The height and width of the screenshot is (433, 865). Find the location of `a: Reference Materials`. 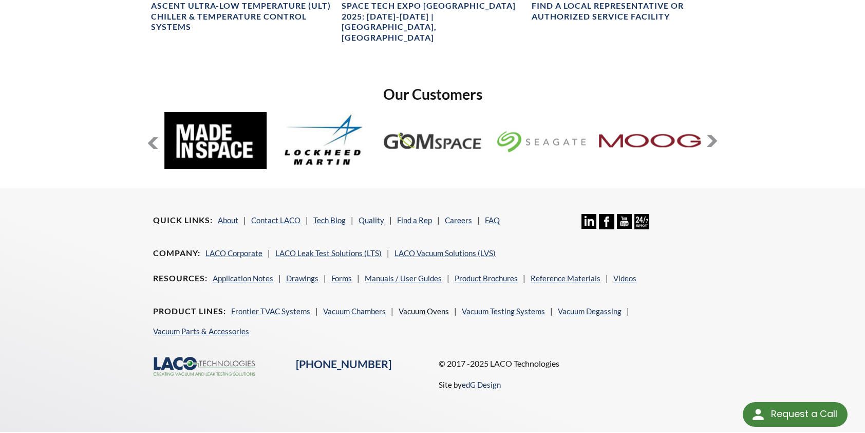

a: Reference Materials is located at coordinates (566, 278).